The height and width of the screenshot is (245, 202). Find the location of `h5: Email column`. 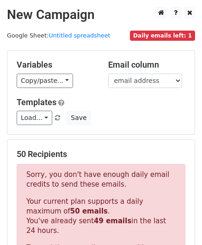

h5: Email column is located at coordinates (147, 65).